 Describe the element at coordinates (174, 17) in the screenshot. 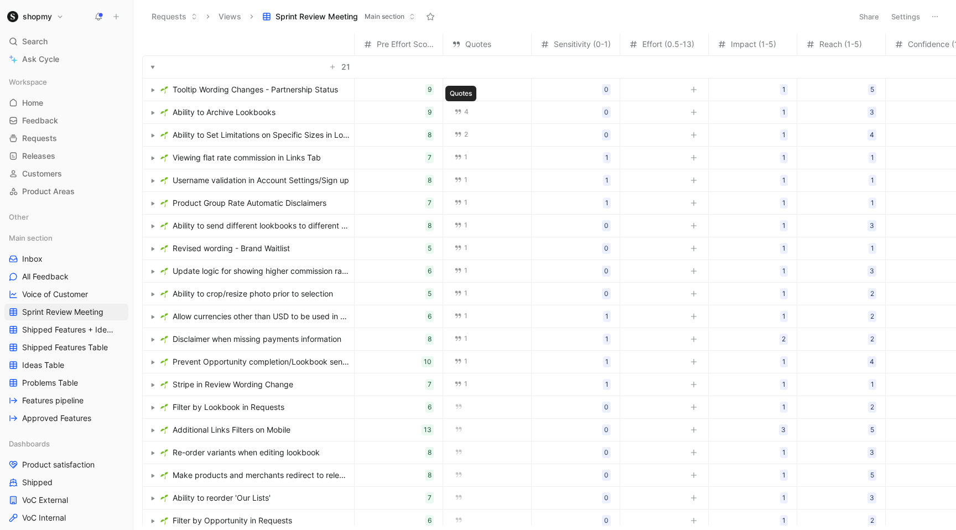

I see `button: Requests` at that location.